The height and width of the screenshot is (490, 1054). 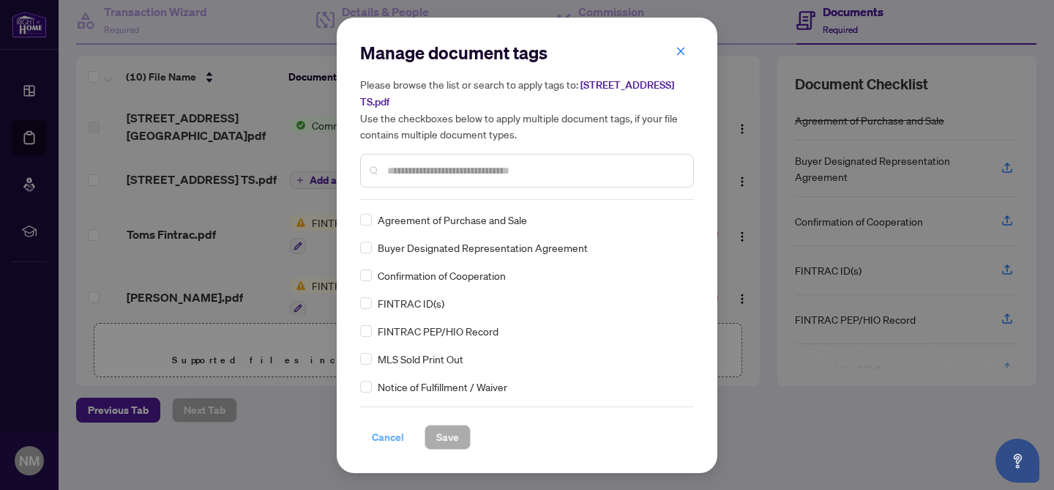 I want to click on span: MLS Sold Print Out, so click(x=420, y=359).